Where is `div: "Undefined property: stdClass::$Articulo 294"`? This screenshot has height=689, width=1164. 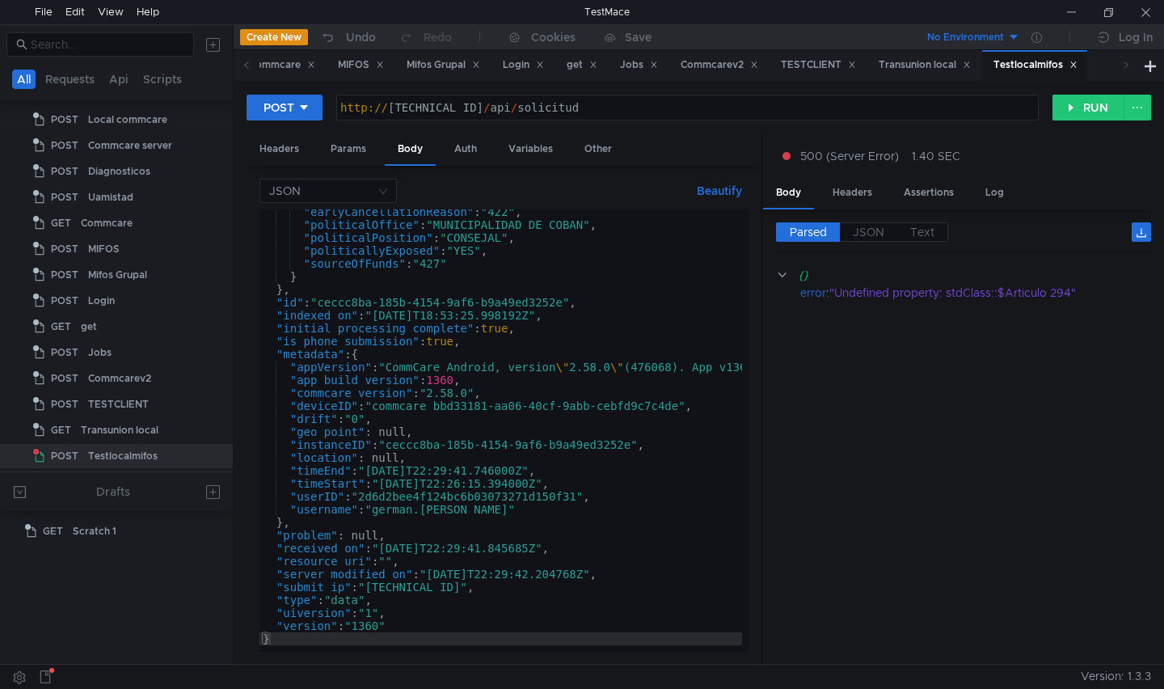
div: "Undefined property: stdClass::$Articulo 294" is located at coordinates (980, 293).